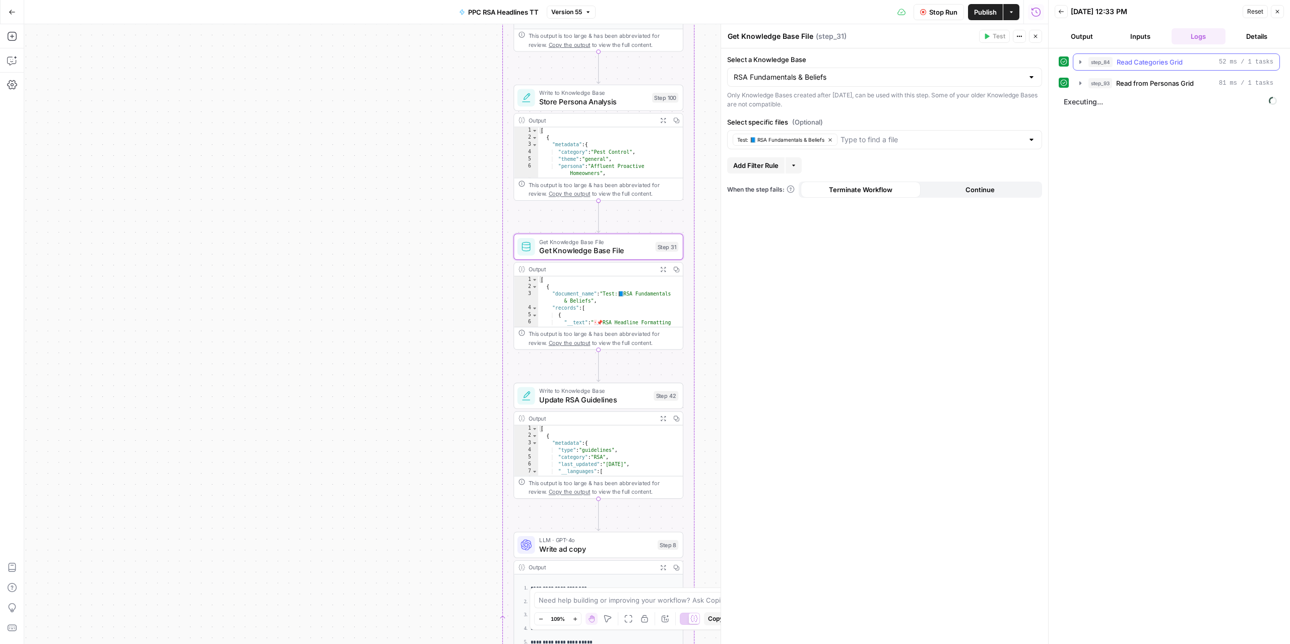 The width and height of the screenshot is (1290, 644). I want to click on span: Toggle code folding, rows 1 through 10, so click(535, 280).